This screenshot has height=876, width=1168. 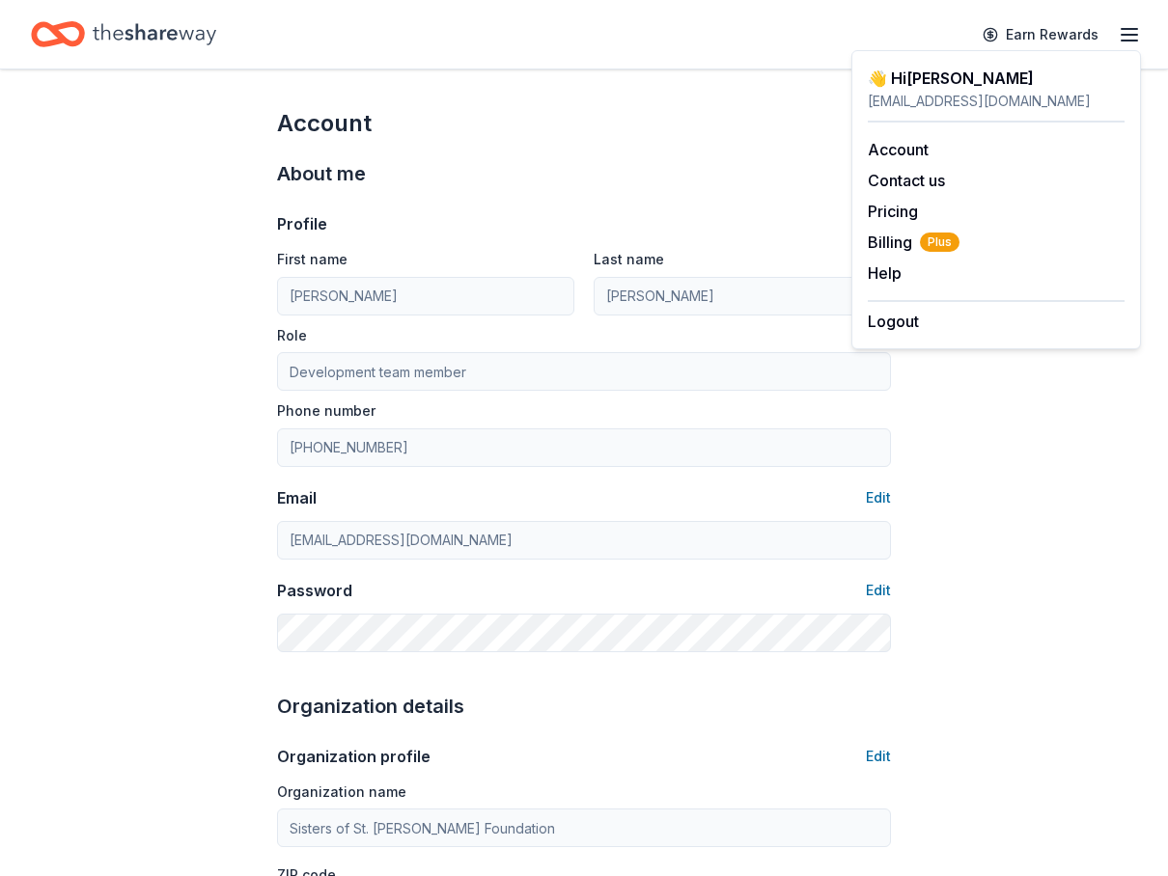 What do you see at coordinates (913, 242) in the screenshot?
I see `span: Billing` at bounding box center [913, 242].